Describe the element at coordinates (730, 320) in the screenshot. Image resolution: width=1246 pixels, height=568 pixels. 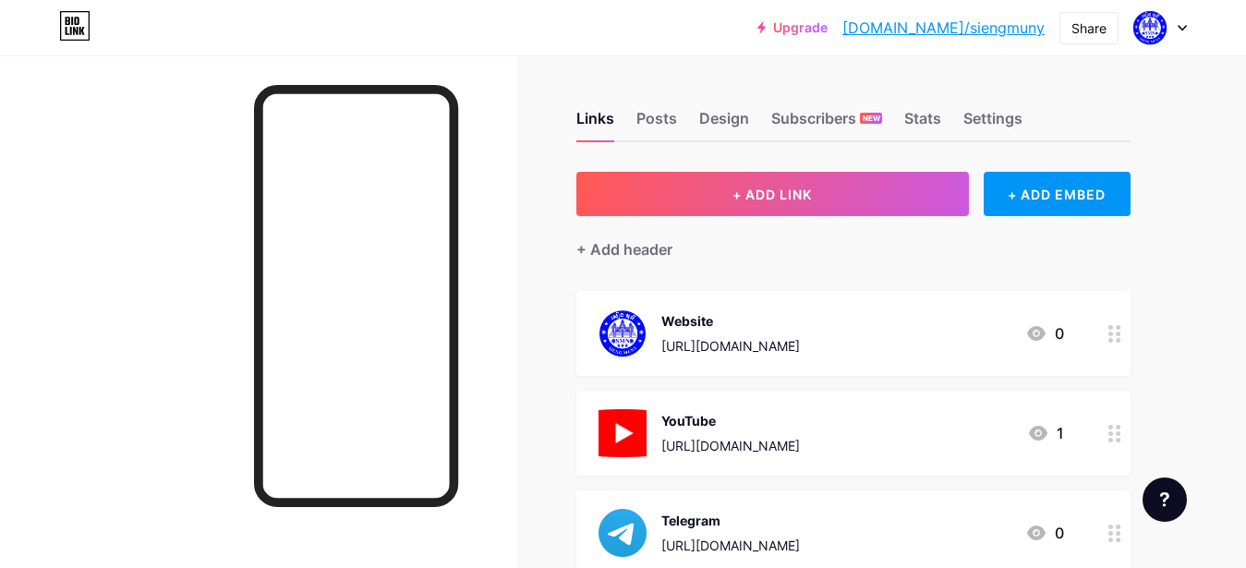
I see `div: Website` at that location.